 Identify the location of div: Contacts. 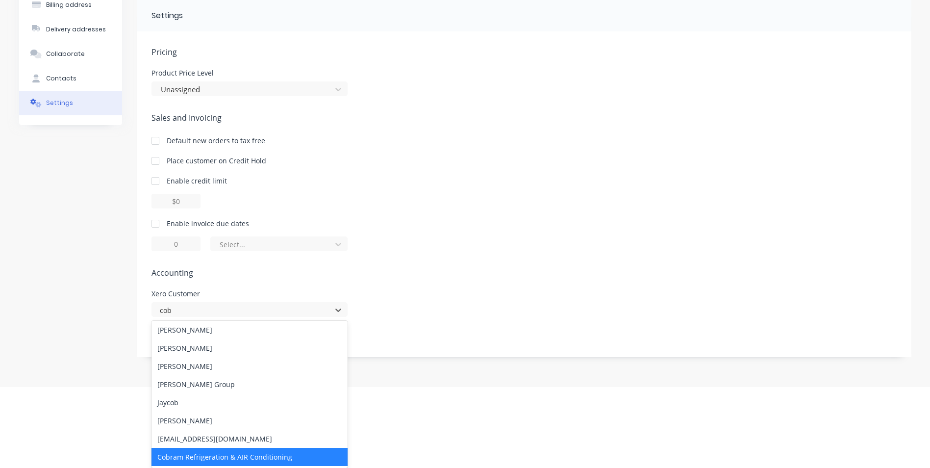
(61, 78).